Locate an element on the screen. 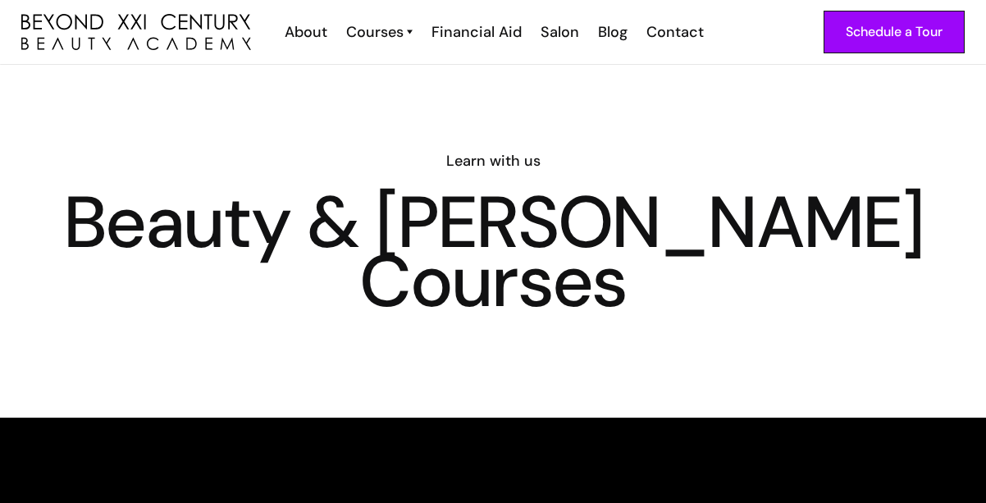  img: beyond 21st century beauty academy logo is located at coordinates (136, 32).